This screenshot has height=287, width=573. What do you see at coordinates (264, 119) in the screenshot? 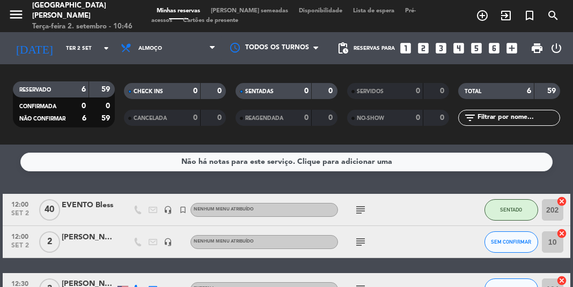
I see `span: REAGENDADA` at bounding box center [264, 119].